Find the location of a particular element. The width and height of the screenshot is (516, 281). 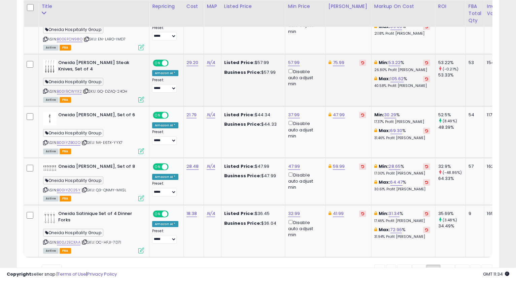

div: Inv. value is located at coordinates (496, 10).